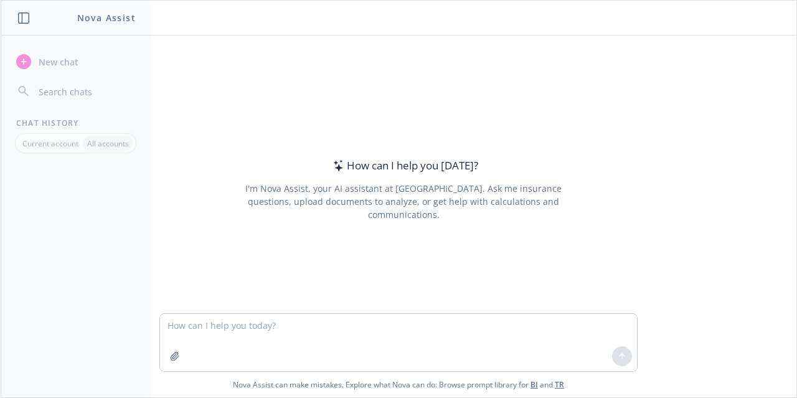  Describe the element at coordinates (75, 62) in the screenshot. I see `button: New chat` at that location.